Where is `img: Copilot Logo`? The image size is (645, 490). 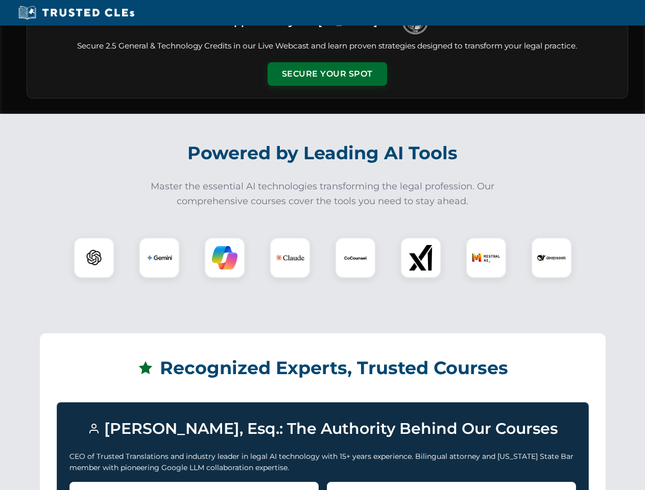 img: Copilot Logo is located at coordinates (225, 258).